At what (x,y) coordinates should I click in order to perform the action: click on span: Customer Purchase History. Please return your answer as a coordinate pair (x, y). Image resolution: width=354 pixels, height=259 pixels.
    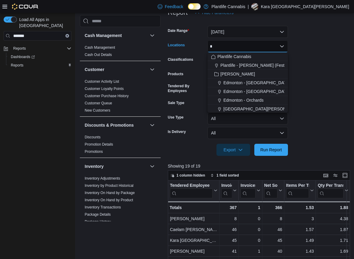
    Looking at the image, I should click on (107, 96).